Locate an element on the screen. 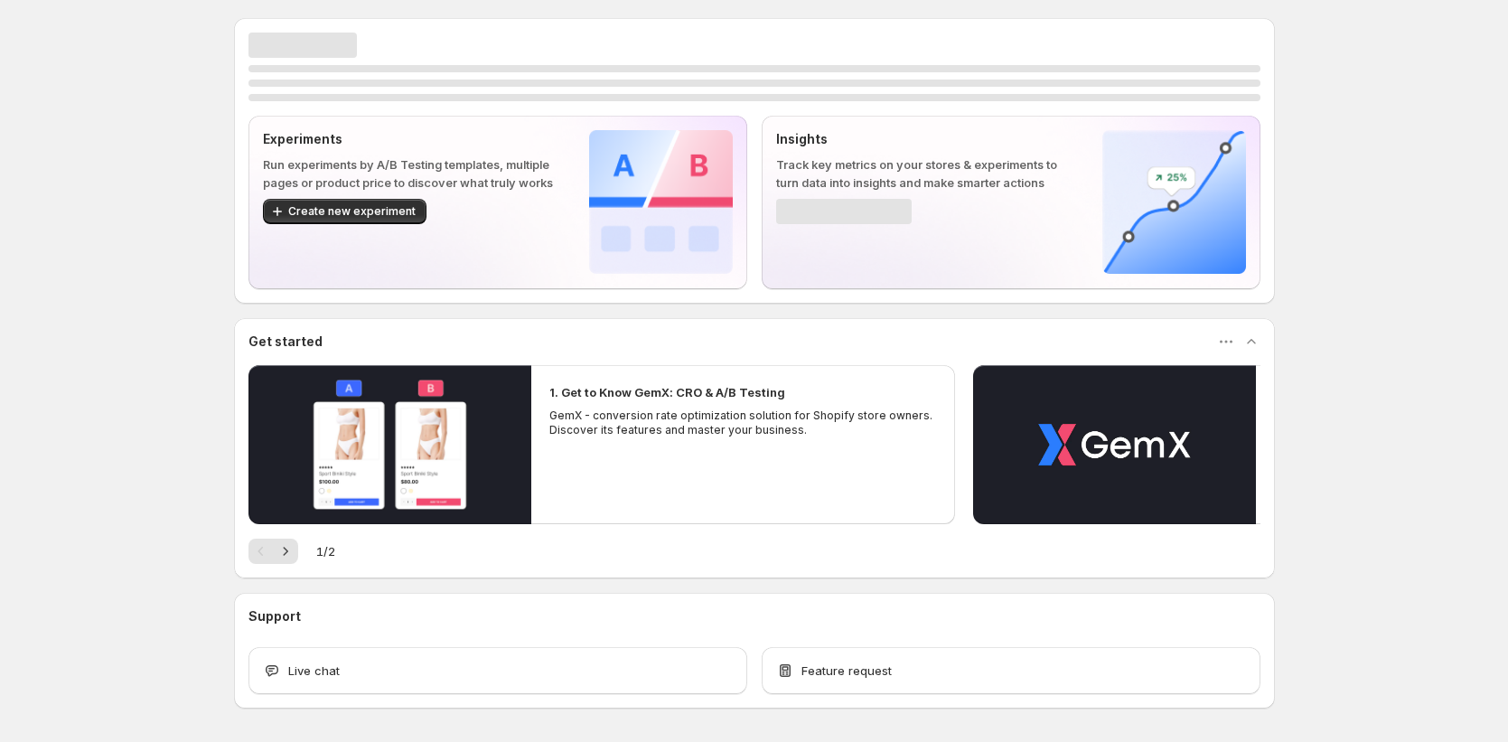 Image resolution: width=1508 pixels, height=742 pixels. button: Next is located at coordinates (286, 551).